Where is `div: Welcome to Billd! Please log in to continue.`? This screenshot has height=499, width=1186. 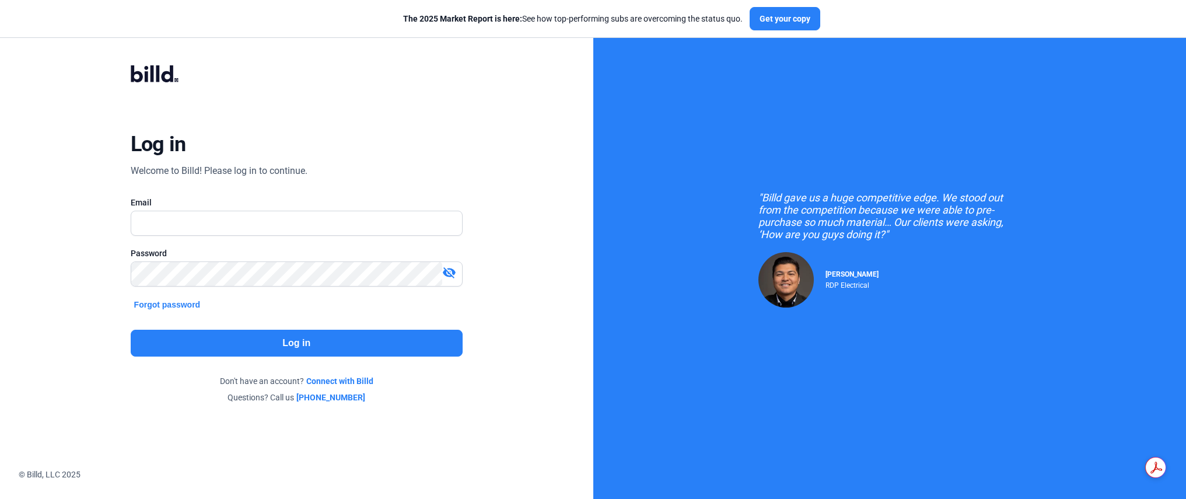
div: Welcome to Billd! Please log in to continue. is located at coordinates (219, 171).